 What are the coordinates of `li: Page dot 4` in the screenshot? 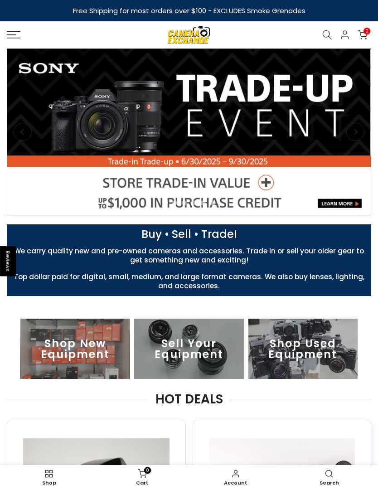 It's located at (194, 203).